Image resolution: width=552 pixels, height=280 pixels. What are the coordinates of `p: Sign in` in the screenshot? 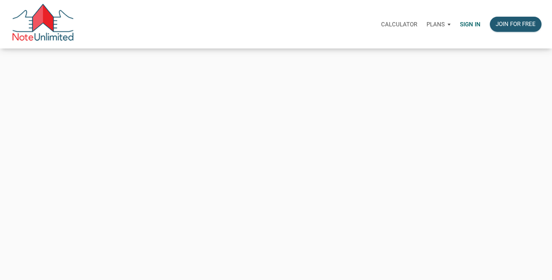 It's located at (470, 24).